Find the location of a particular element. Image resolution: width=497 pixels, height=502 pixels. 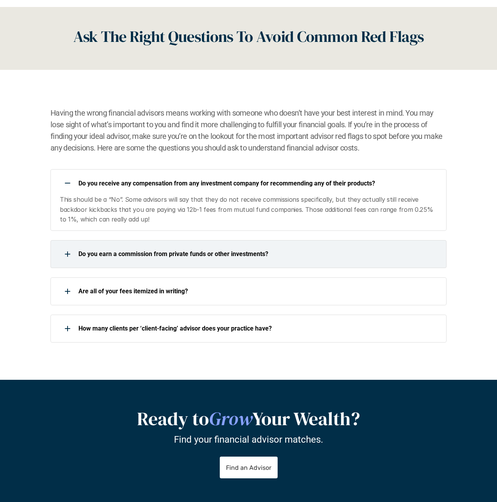

h2: Ask The Right Questions To Avoid Common Red Flags is located at coordinates (248, 36).